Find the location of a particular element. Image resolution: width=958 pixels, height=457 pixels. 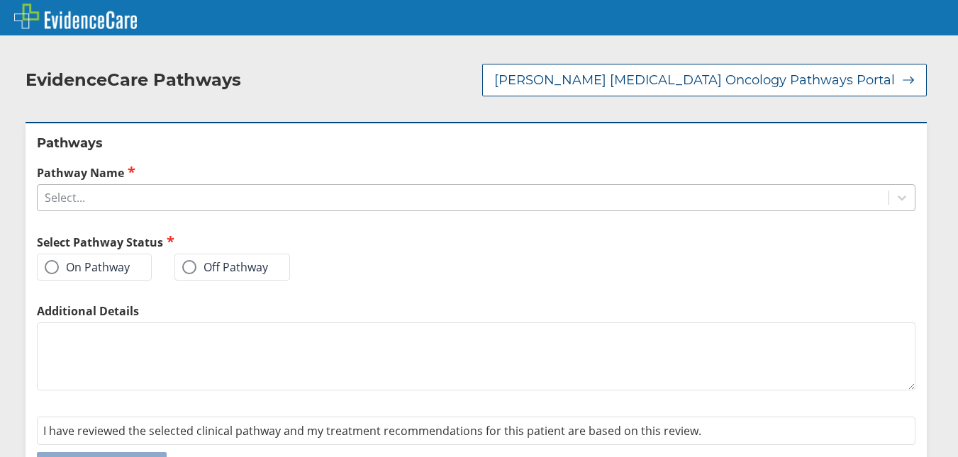

label: Additional Details is located at coordinates (476, 311).